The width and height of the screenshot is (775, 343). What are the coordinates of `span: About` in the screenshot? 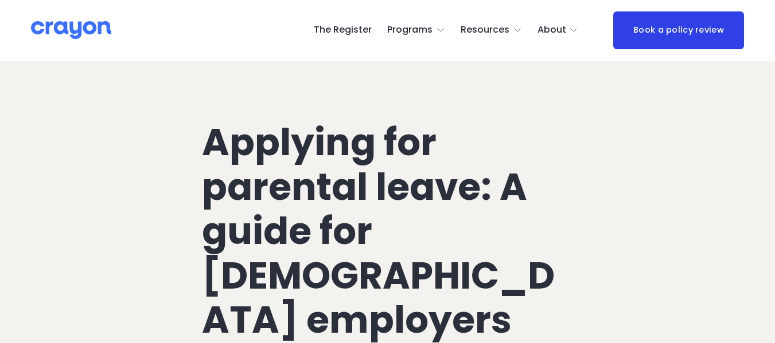 It's located at (552, 30).